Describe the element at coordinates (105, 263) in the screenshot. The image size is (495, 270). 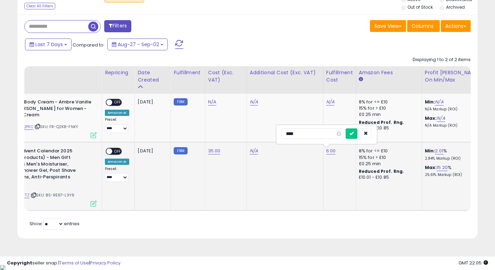
I see `a: Privacy Policy` at that location.